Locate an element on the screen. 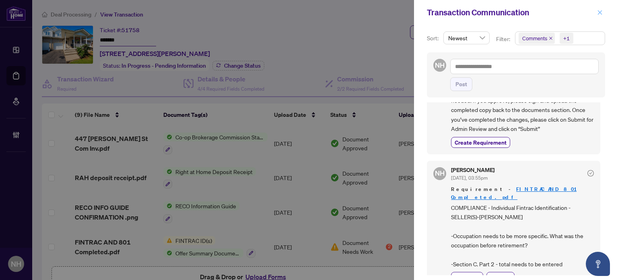 The image size is (618, 280). button: Create Requirement is located at coordinates (481, 142).